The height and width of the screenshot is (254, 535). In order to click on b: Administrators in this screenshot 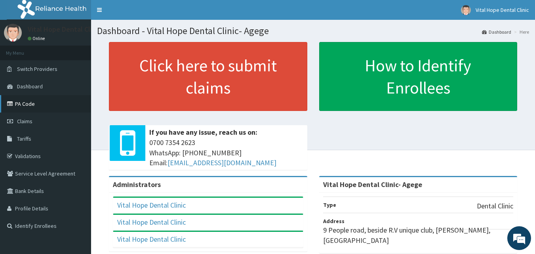, I will do `click(137, 184)`.